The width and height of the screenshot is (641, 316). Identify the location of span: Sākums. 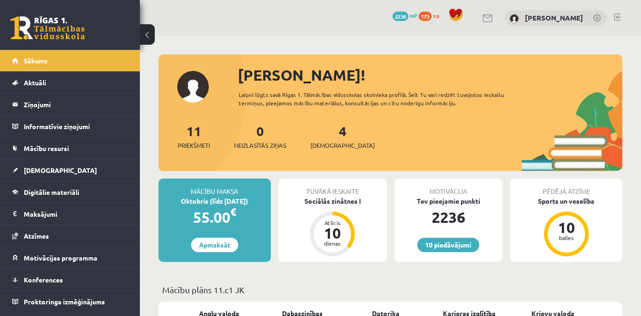
(35, 61).